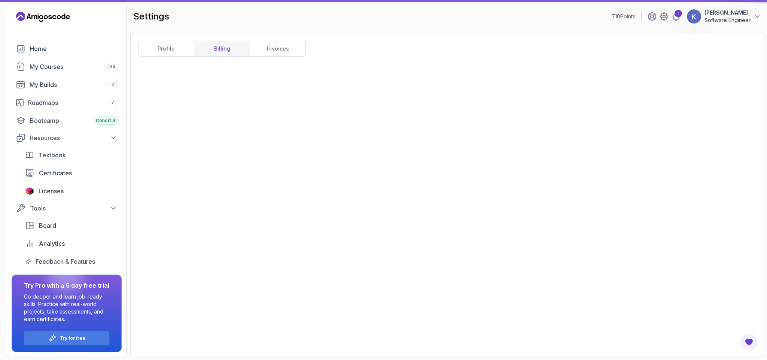 The width and height of the screenshot is (767, 360). What do you see at coordinates (71, 225) in the screenshot?
I see `a: board` at bounding box center [71, 225].